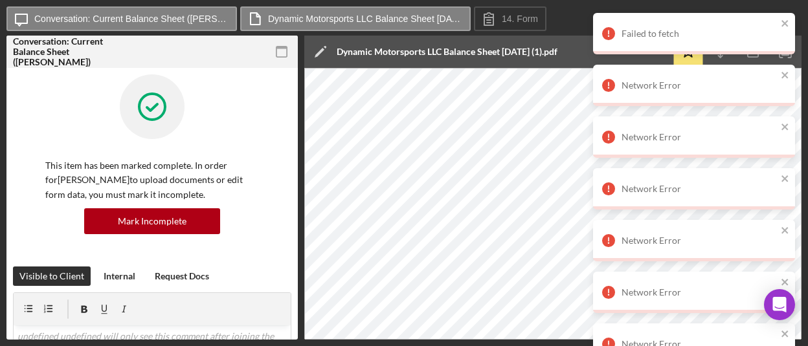 The height and width of the screenshot is (346, 808). What do you see at coordinates (780, 305) in the screenshot?
I see `div: Open Intercom Messenger` at bounding box center [780, 305].